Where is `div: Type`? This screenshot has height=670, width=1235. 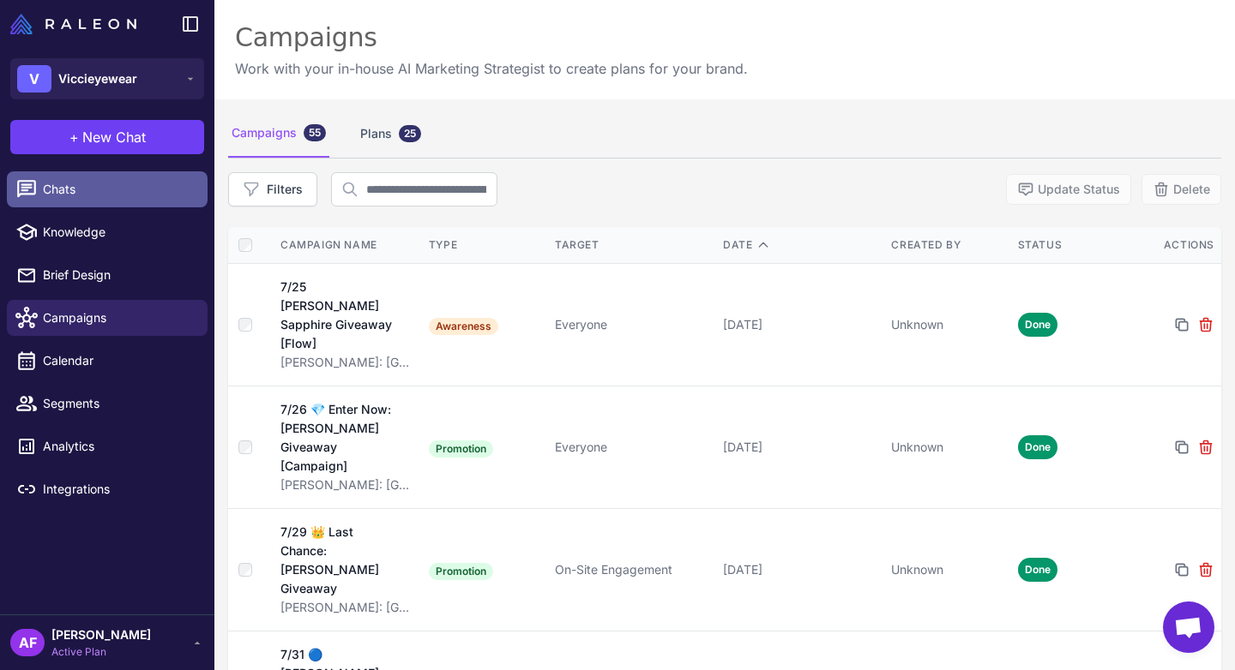
div: Type is located at coordinates (484, 245).